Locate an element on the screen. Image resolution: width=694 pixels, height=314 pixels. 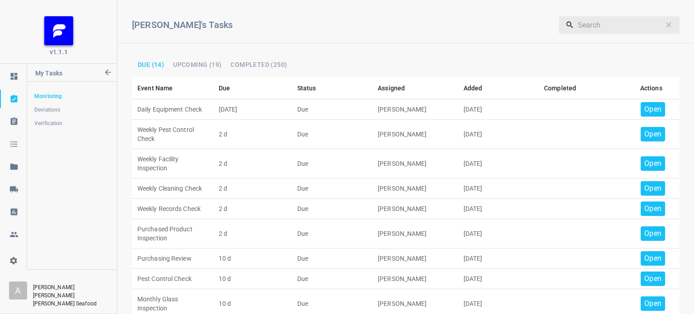
td: Purchased Product Inspection is located at coordinates (173, 234).